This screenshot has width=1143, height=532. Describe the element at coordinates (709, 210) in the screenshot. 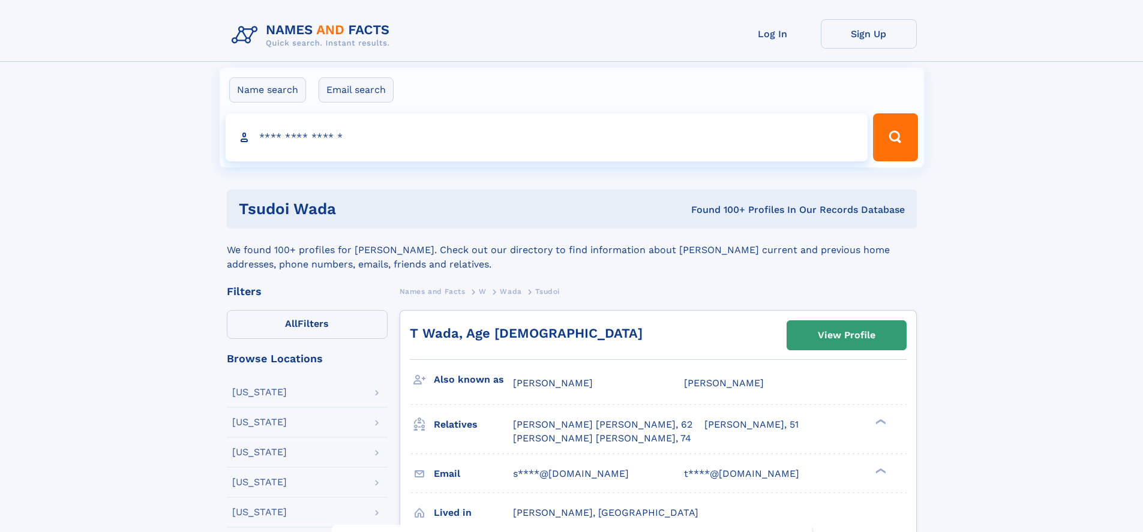

I see `div: Found 100+ Profiles In Our Records Database` at that location.